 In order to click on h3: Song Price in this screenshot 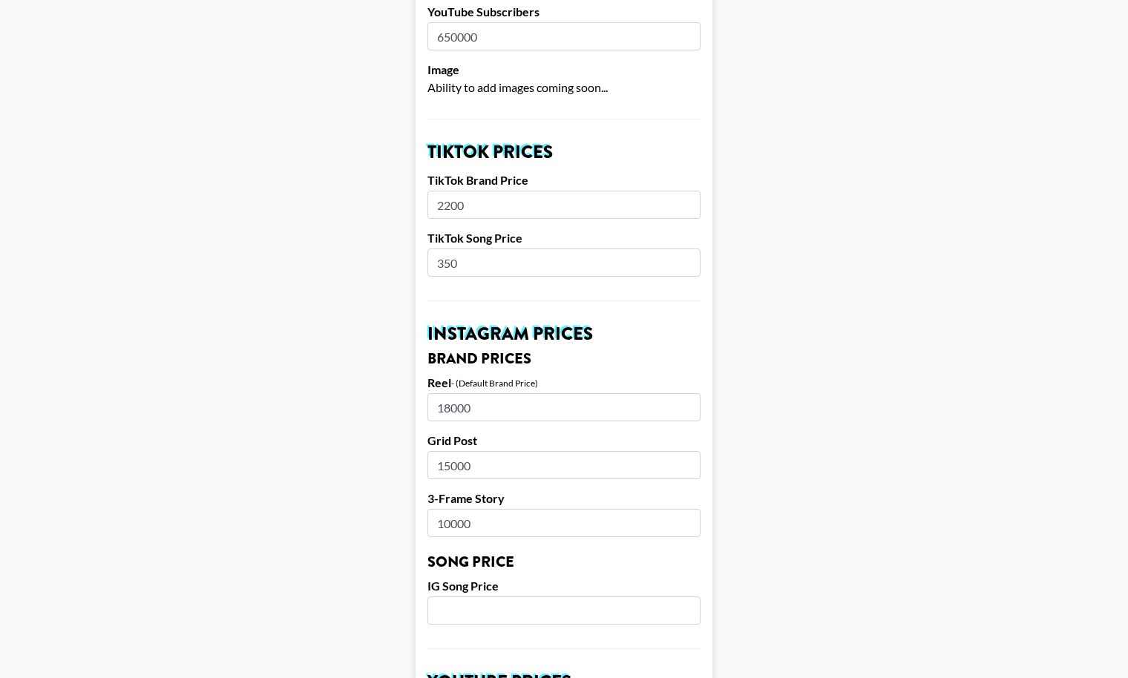, I will do `click(564, 562)`.